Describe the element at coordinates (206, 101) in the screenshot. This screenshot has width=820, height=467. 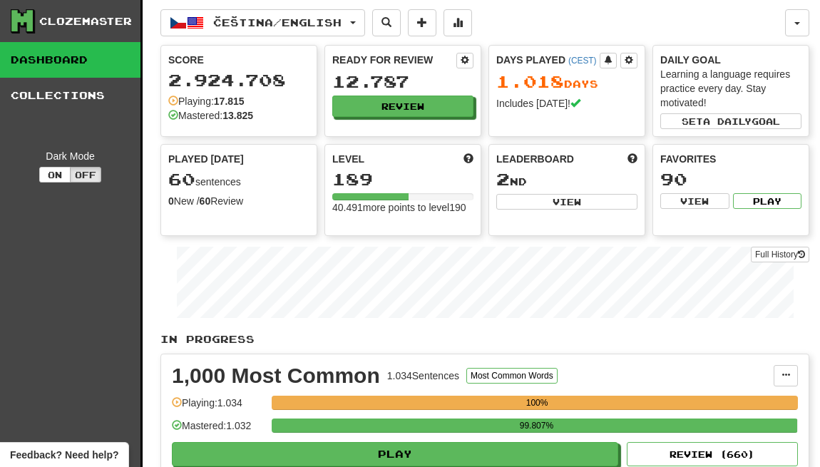
I see `div: Playing:` at that location.